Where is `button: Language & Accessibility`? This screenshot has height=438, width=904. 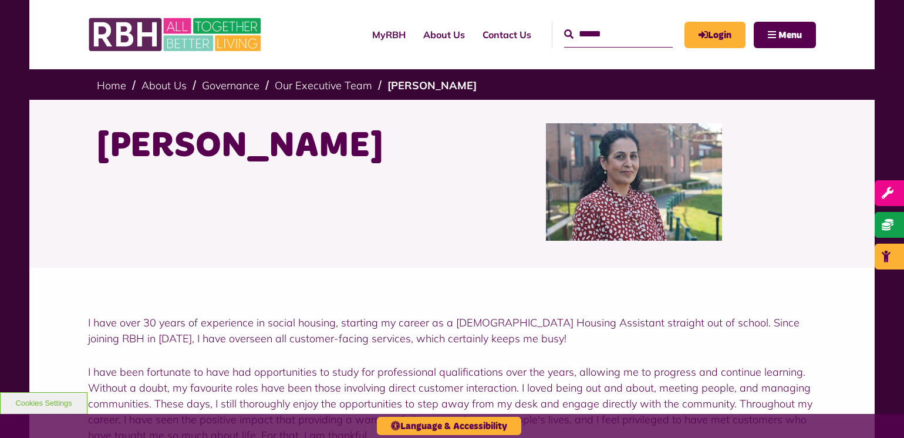
button: Language & Accessibility is located at coordinates (449, 425).